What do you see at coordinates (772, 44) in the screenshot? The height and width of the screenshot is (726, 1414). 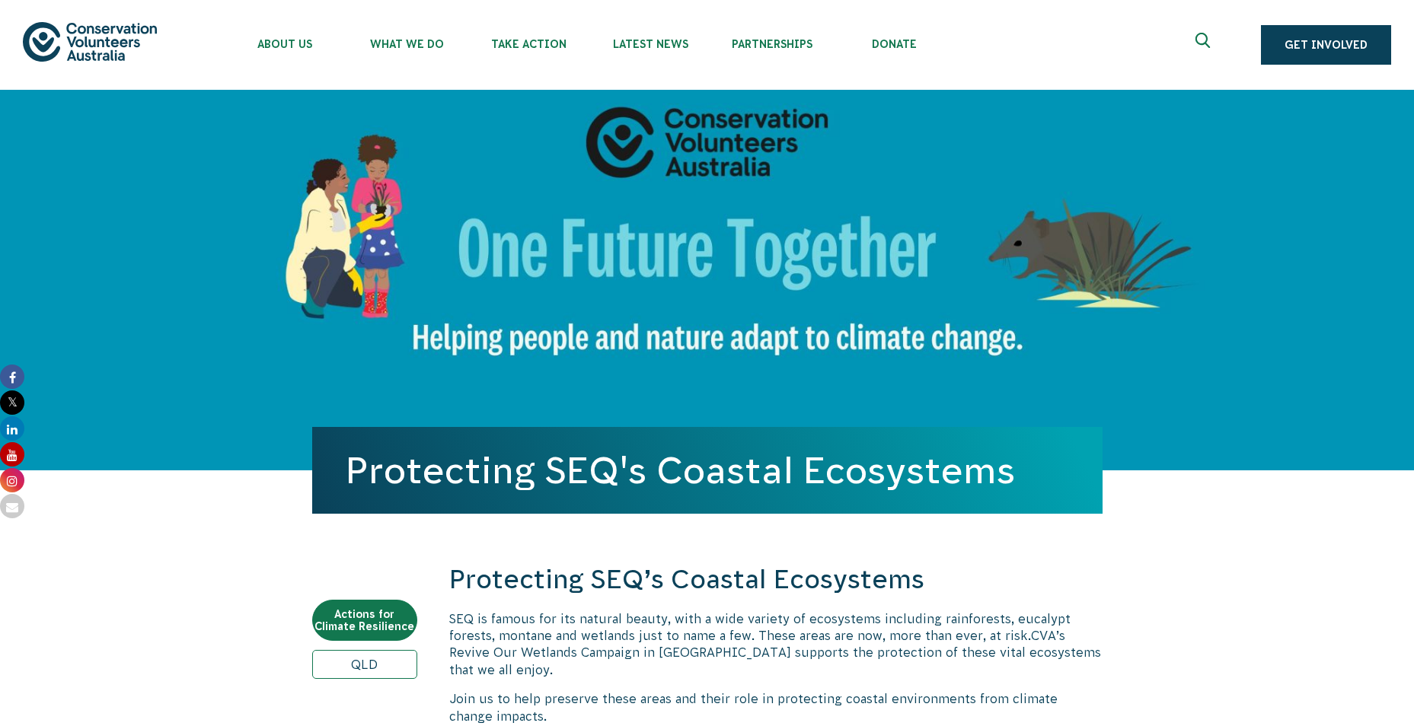 I see `span: Partnerships` at bounding box center [772, 44].